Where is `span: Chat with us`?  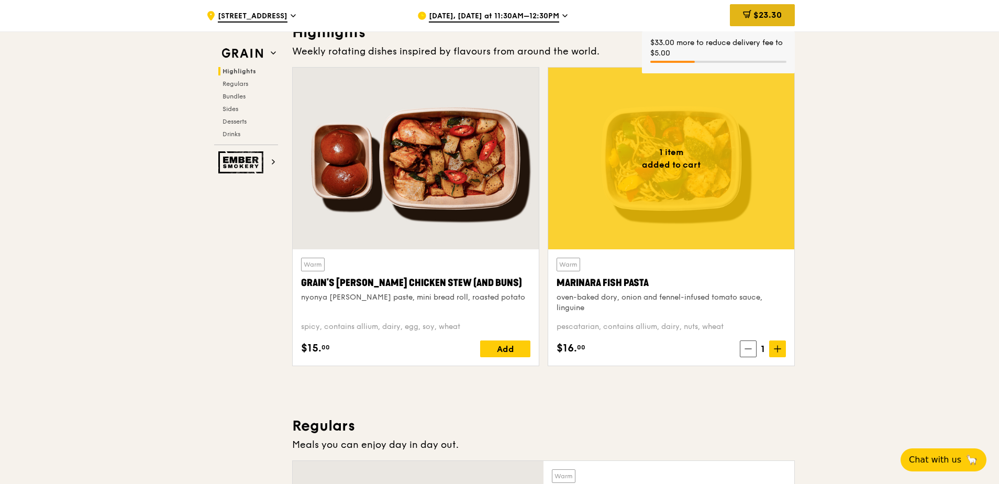
span: Chat with us is located at coordinates (935, 460).